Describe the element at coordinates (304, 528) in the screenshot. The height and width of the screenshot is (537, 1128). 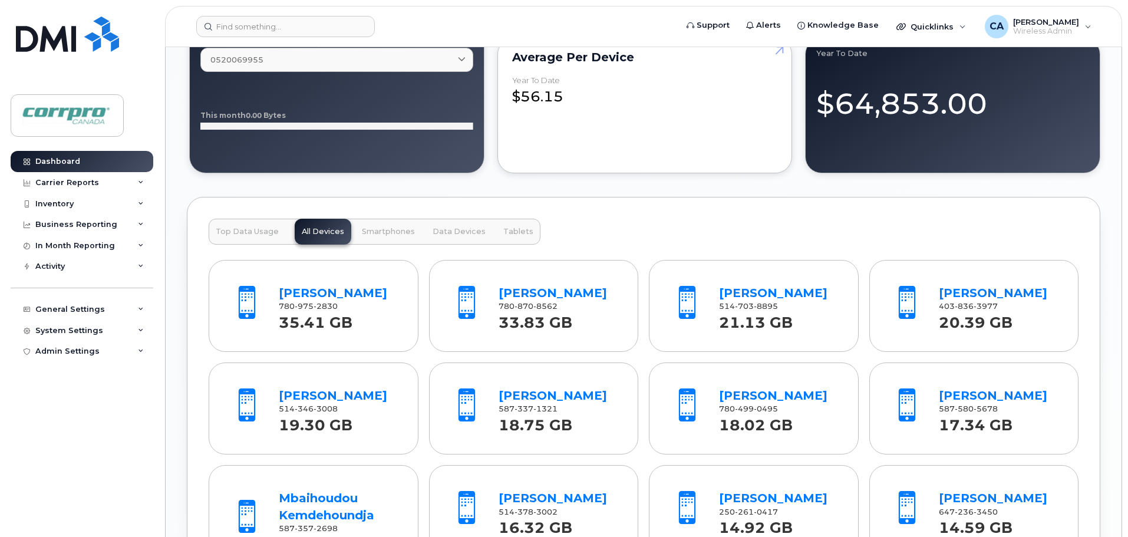
I see `span: 357` at that location.